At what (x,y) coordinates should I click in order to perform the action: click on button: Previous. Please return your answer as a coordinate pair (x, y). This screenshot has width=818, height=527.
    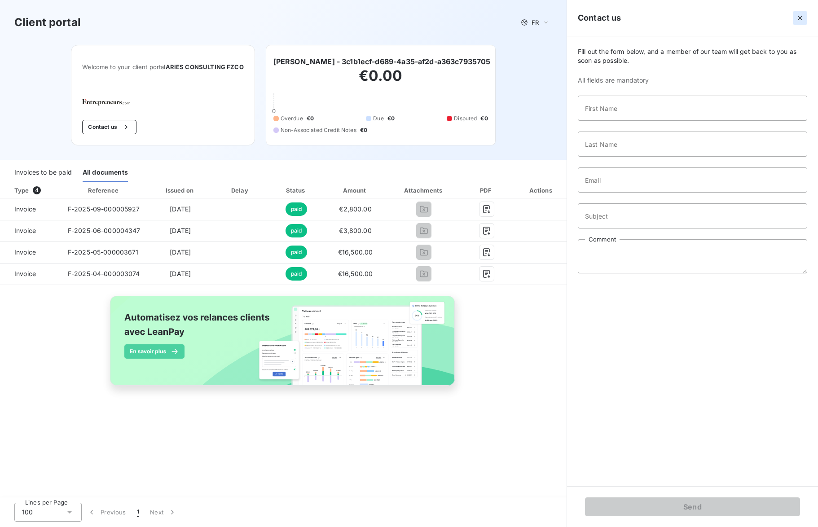
    Looking at the image, I should click on (106, 512).